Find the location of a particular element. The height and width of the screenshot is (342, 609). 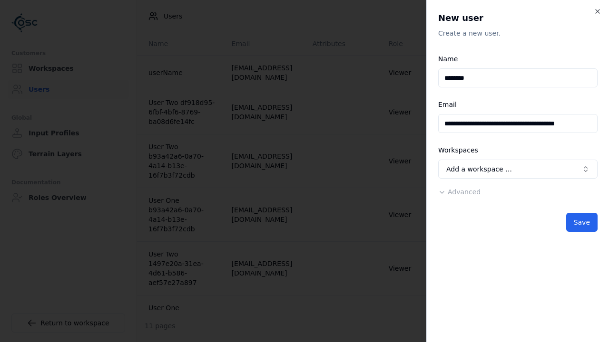

label: Name is located at coordinates (447, 59).